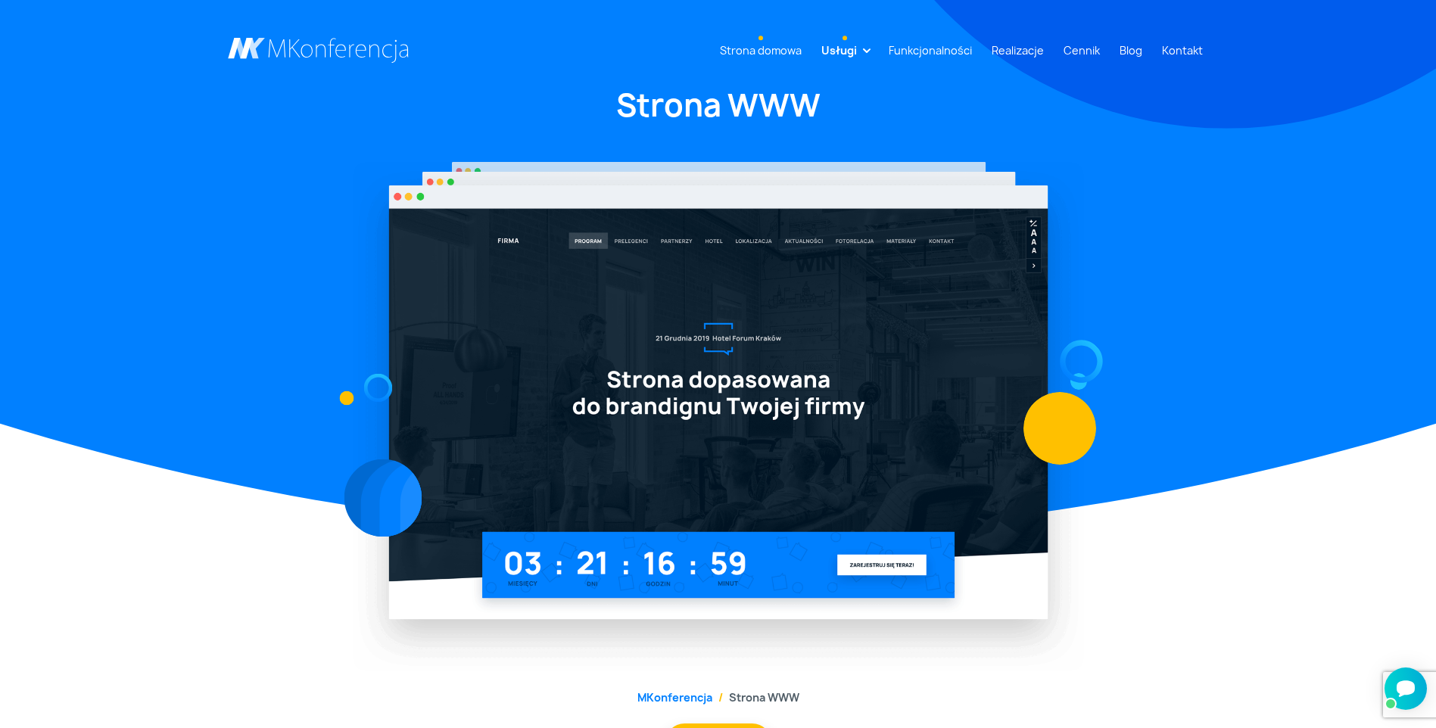 This screenshot has width=1436, height=728. Describe the element at coordinates (761, 50) in the screenshot. I see `a: Strona domowa` at that location.